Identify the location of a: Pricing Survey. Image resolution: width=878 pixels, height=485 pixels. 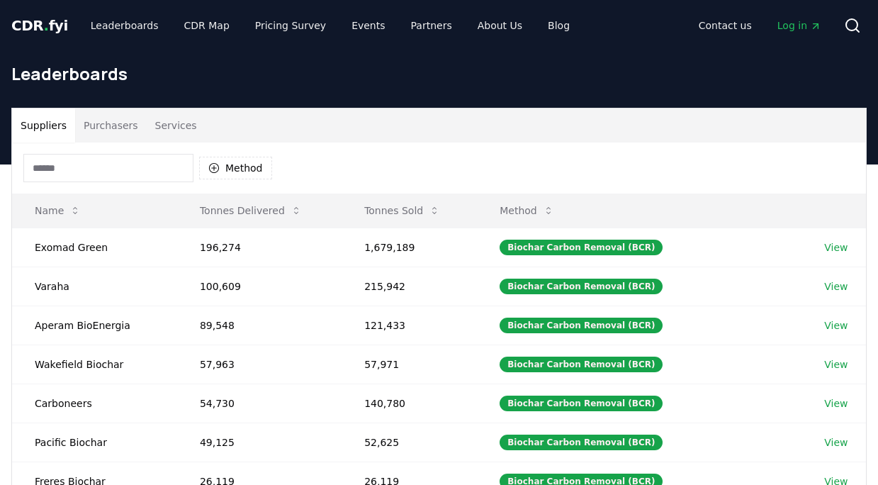
(291, 26).